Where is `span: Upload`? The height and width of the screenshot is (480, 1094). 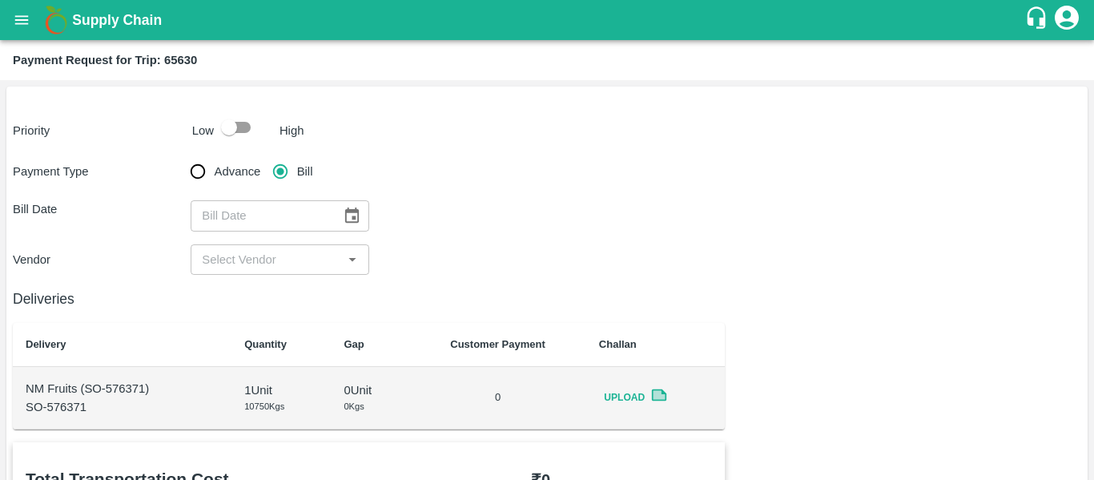
span: Upload is located at coordinates (625, 397).